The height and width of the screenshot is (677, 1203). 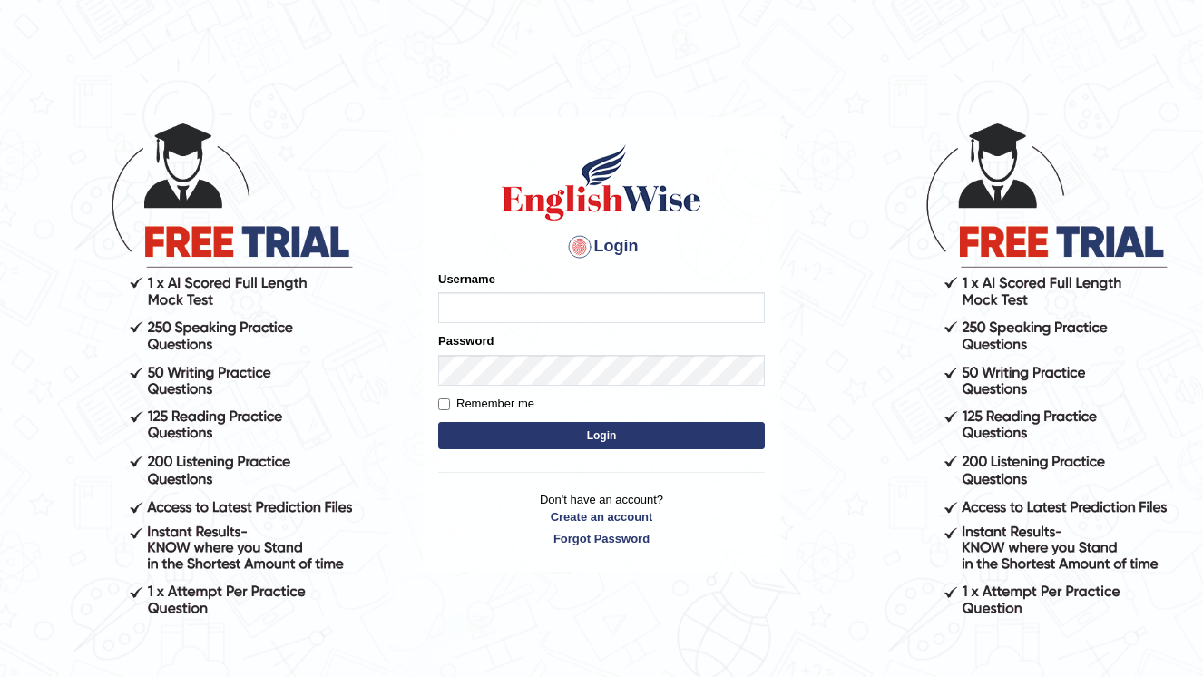 I want to click on p: Don't have an account?, so click(x=601, y=519).